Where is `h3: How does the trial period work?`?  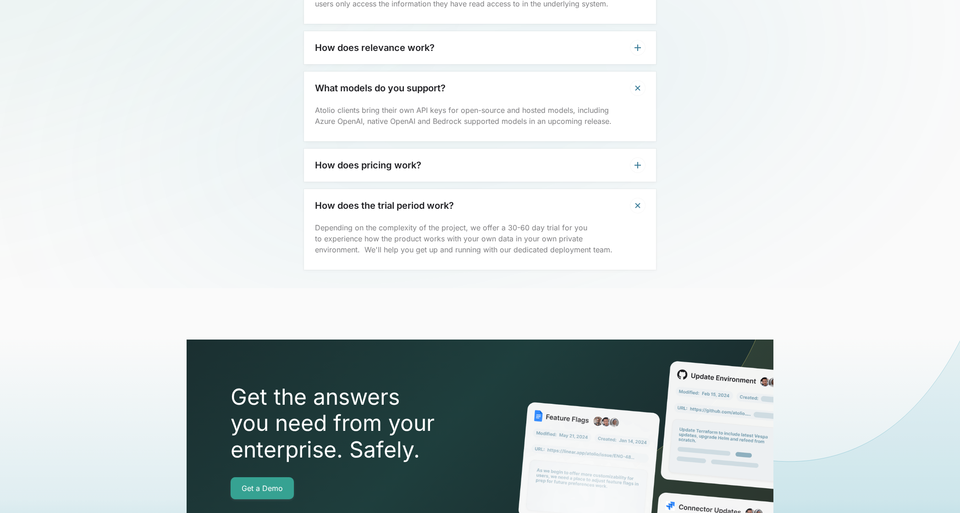 h3: How does the trial period work? is located at coordinates (384, 205).